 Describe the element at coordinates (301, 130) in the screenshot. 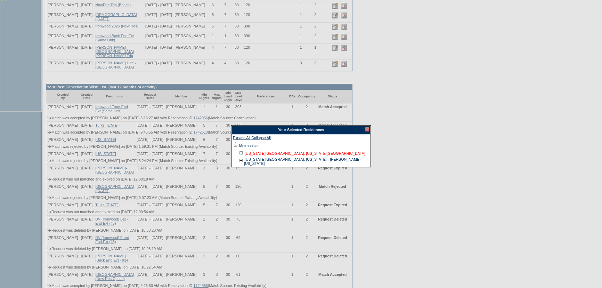

I see `div: Your Selected Residences` at that location.